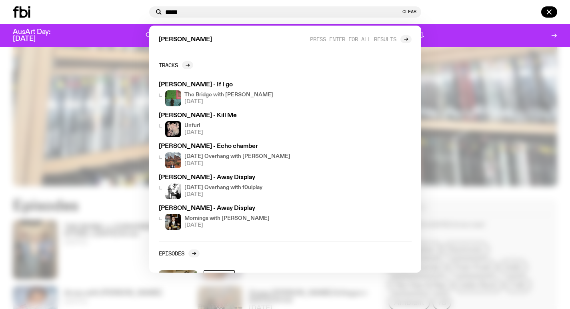 The width and height of the screenshot is (570, 309). What do you see at coordinates (194, 126) in the screenshot?
I see `h4: Unfurl` at bounding box center [194, 126].